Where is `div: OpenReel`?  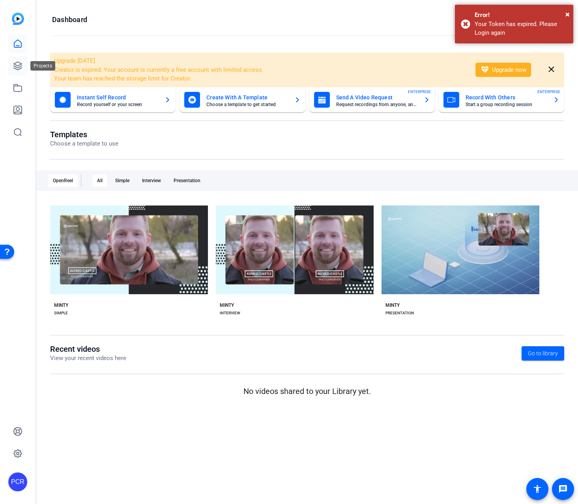 div: OpenReel is located at coordinates (63, 181).